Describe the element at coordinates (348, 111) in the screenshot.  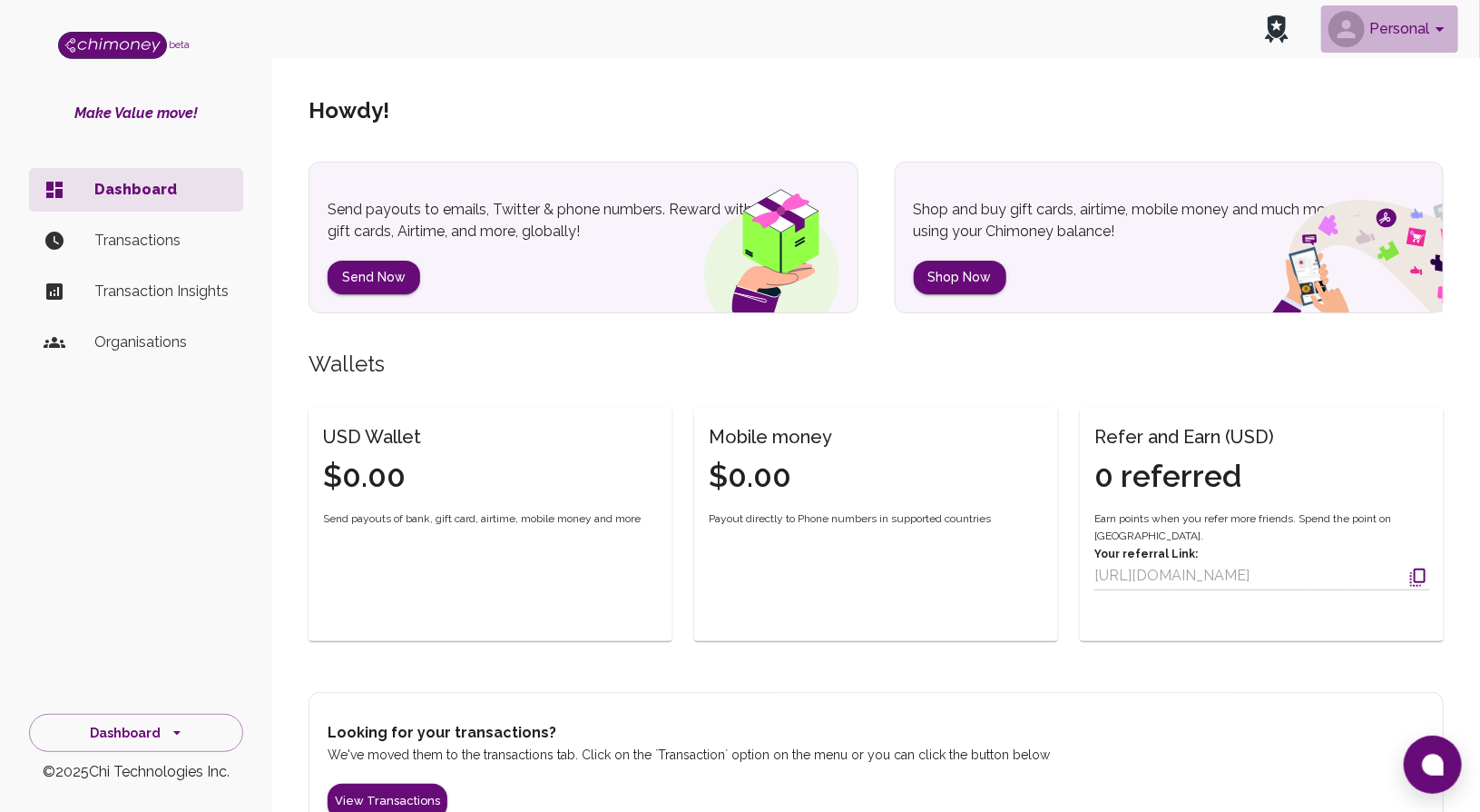
I see `h5: Howdy !` at that location.